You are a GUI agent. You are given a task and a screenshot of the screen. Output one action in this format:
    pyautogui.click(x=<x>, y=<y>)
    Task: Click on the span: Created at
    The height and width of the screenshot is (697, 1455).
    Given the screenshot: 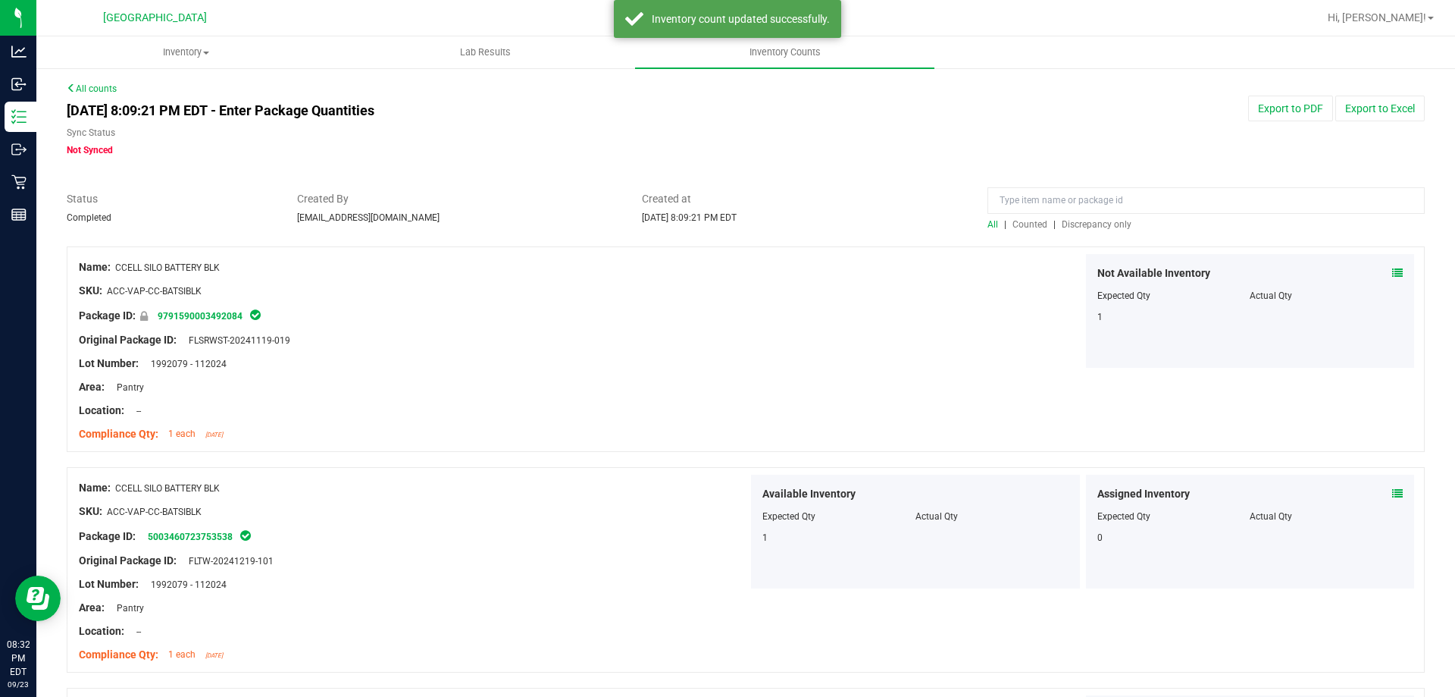 What is the action you would take?
    pyautogui.click(x=803, y=199)
    